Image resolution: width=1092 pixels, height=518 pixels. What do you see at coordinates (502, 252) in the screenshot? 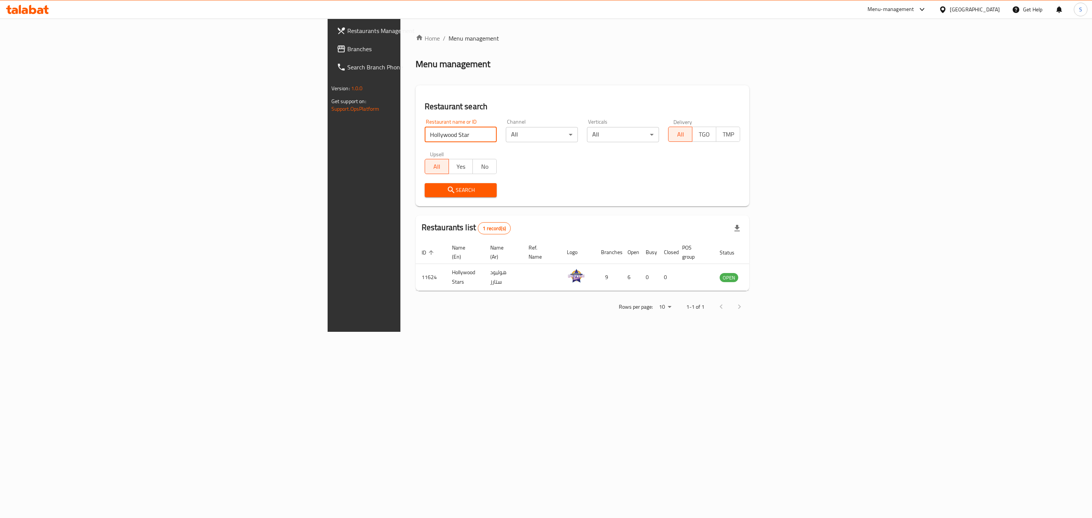
I see `span: Name (Ar)` at bounding box center [502, 252].